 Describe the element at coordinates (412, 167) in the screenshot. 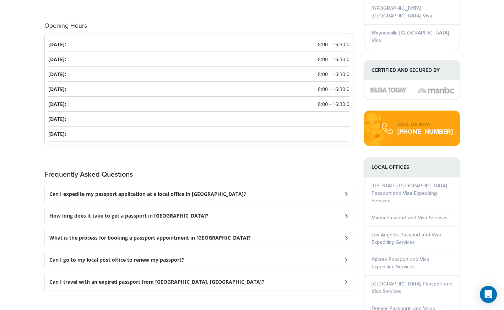

I see `strong: LOCAL OFFICES` at that location.